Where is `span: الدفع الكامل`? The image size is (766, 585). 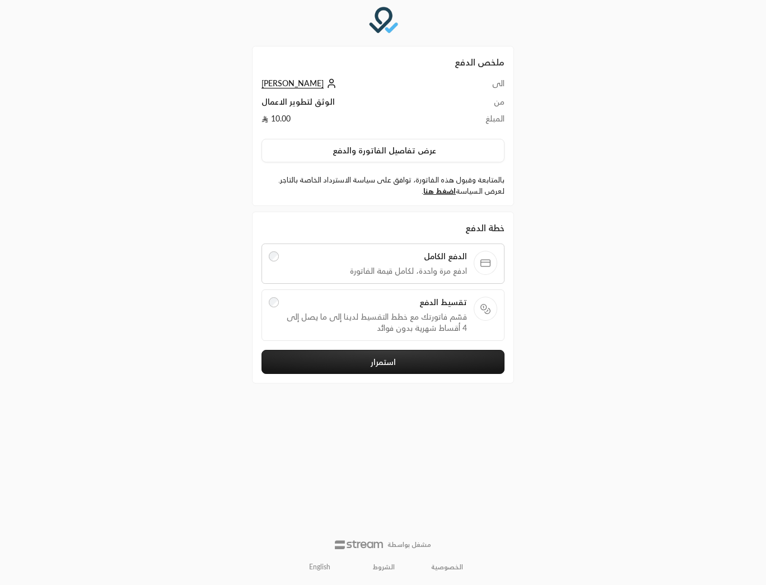
span: الدفع الكامل is located at coordinates (376, 256).